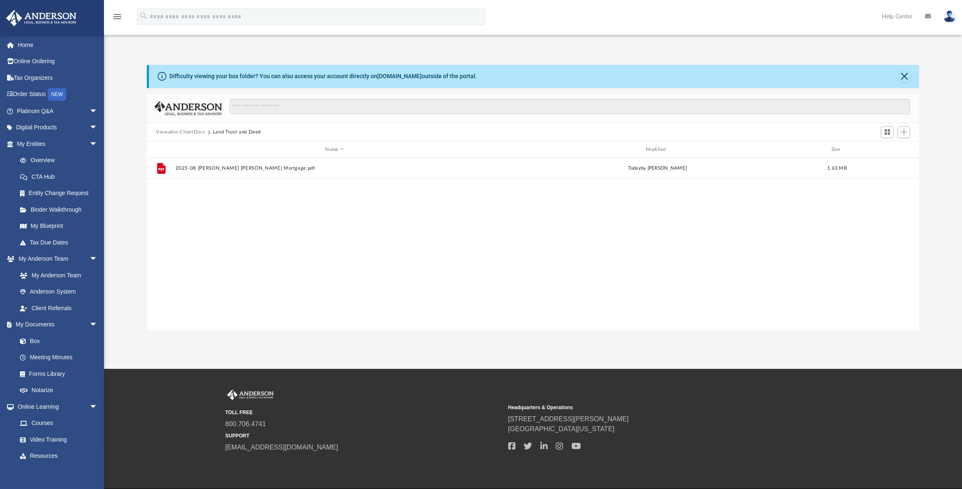 This screenshot has width=962, height=489. What do you see at coordinates (57, 374) in the screenshot?
I see `a: Forms Library` at bounding box center [57, 374].